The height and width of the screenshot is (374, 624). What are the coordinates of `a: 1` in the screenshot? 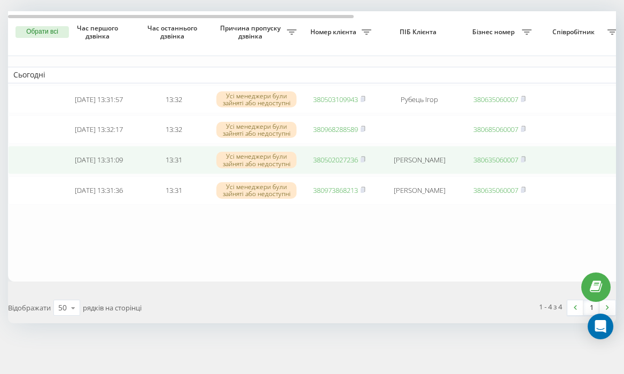 It's located at (591, 308).